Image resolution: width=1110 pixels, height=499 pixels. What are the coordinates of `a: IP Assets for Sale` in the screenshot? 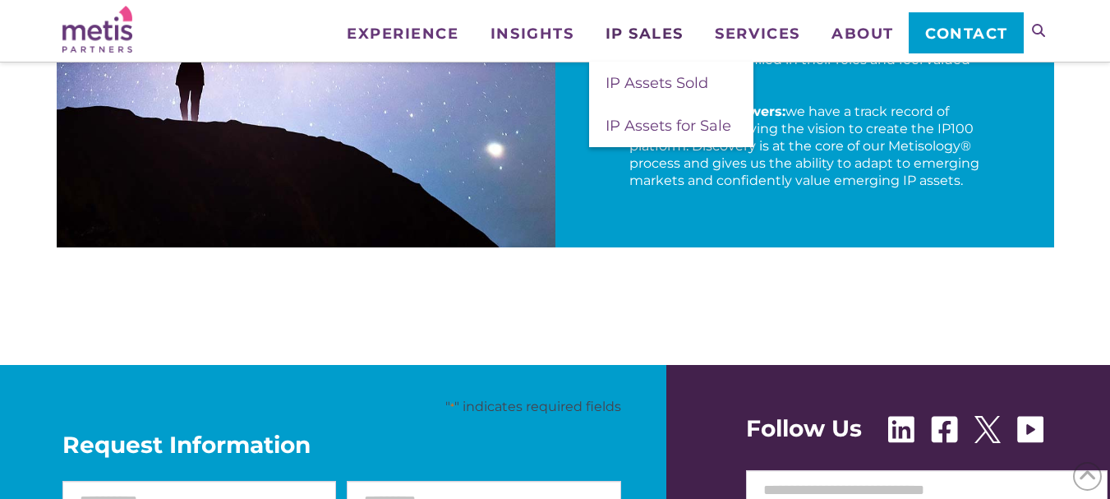 It's located at (671, 126).